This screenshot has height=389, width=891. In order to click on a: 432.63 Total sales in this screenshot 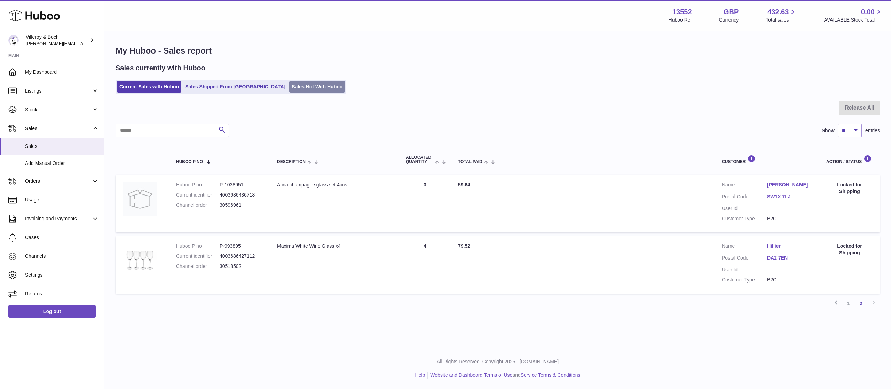, I will do `click(781, 15)`.